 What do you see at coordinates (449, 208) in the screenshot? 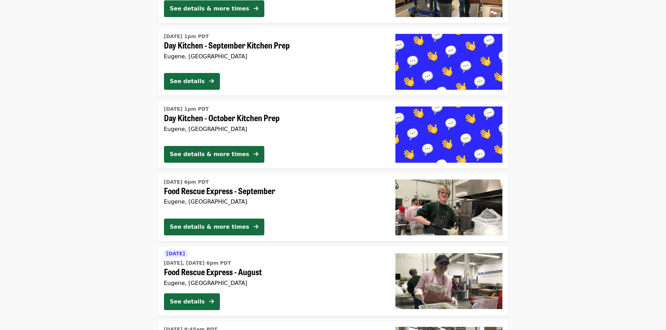
I see `img: Food Rescue Express - September organized by FOOD For Lane County` at bounding box center [449, 208].